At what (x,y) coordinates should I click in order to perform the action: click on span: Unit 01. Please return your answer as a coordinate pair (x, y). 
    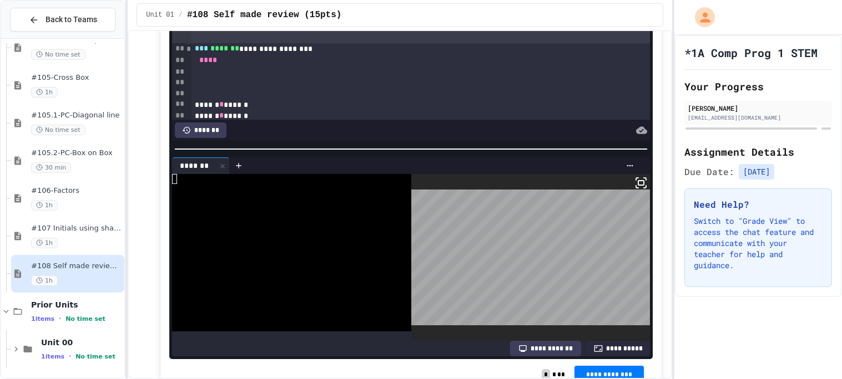
    Looking at the image, I should click on (160, 15).